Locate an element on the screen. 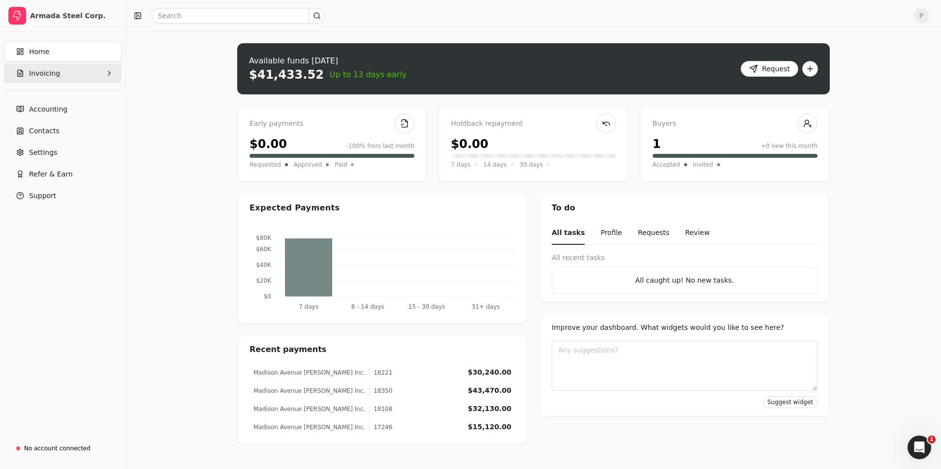 Image resolution: width=941 pixels, height=469 pixels. span: 7 days is located at coordinates (460, 165).